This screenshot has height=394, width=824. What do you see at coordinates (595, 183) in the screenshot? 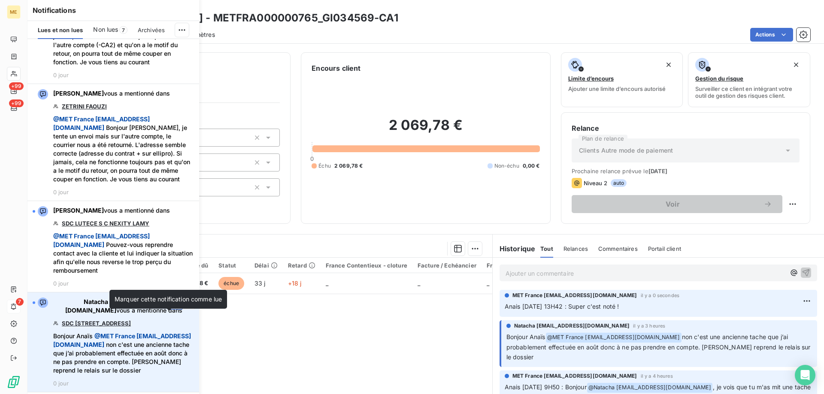
I see `span: Niveau 2` at bounding box center [595, 183].